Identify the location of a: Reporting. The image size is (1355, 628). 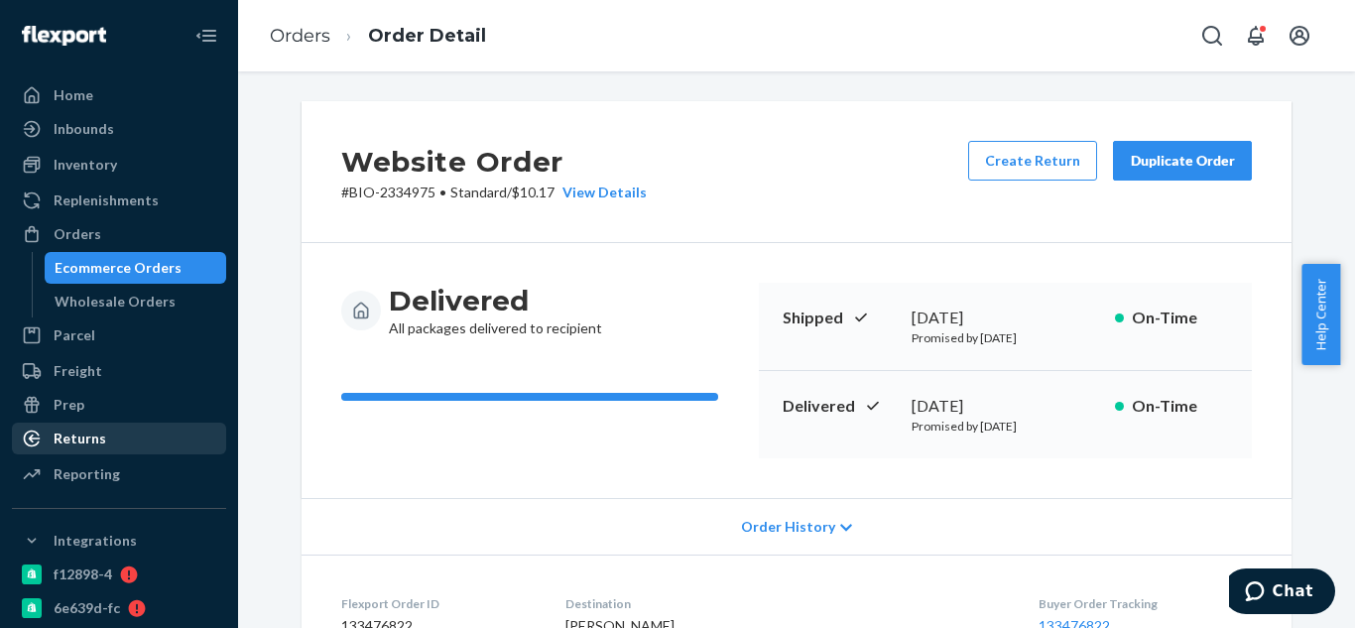
(119, 474).